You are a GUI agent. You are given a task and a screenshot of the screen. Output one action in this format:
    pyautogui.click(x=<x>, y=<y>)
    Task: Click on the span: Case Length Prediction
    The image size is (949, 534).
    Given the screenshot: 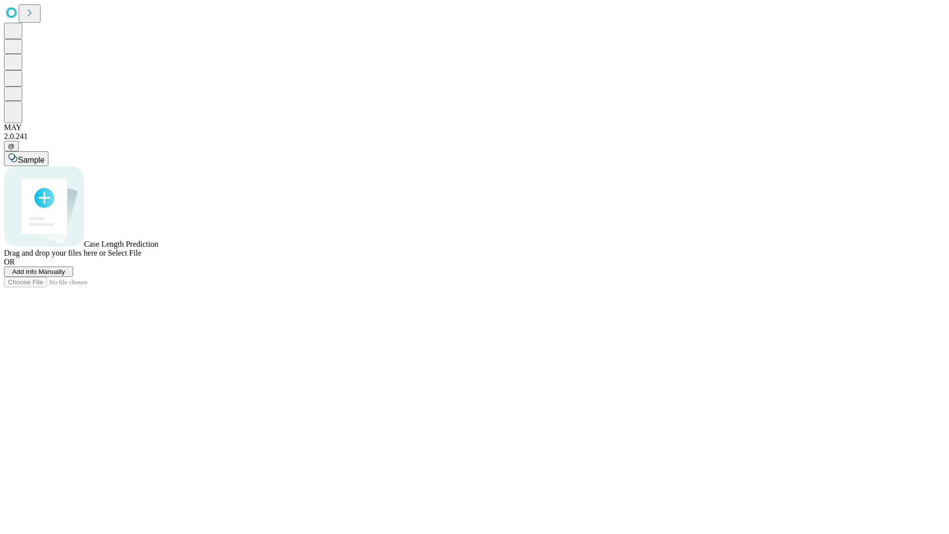 What is the action you would take?
    pyautogui.click(x=121, y=244)
    